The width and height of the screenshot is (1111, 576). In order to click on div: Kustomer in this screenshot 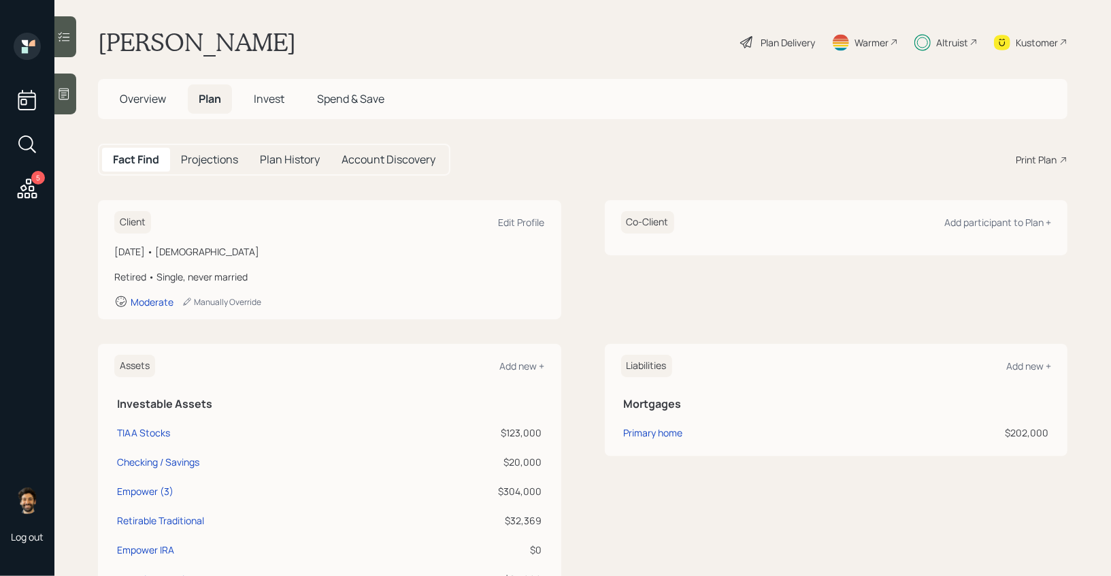, I will do `click(1037, 42)`.